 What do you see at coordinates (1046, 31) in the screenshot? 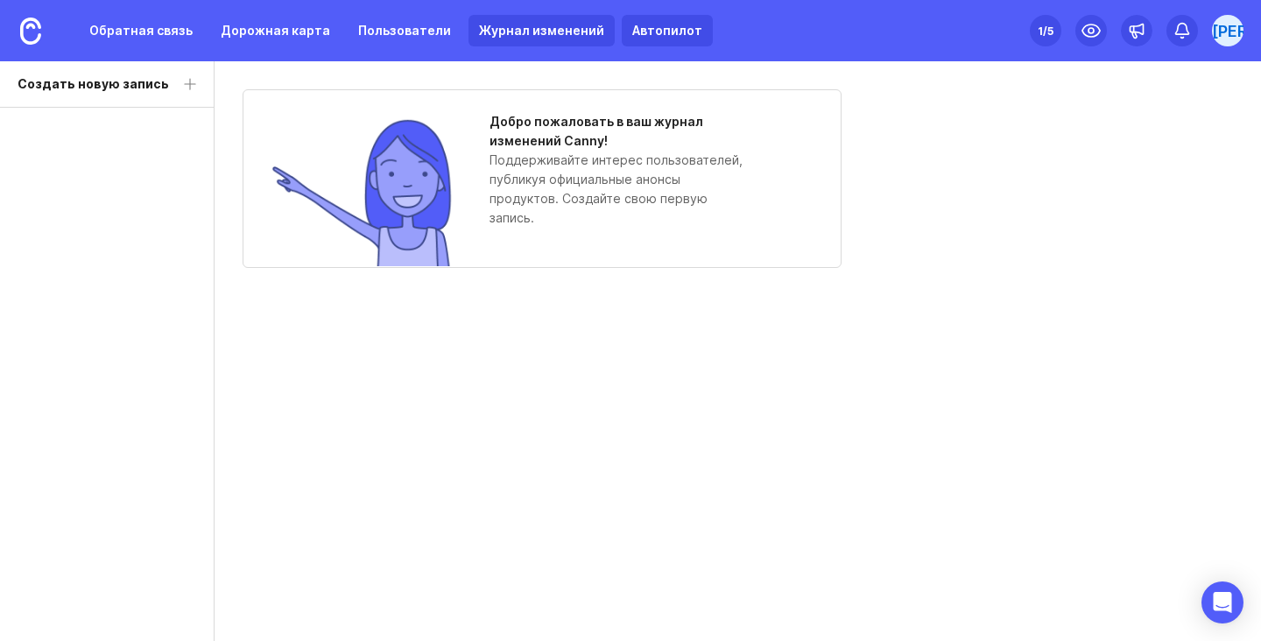
I see `button: 1/5` at bounding box center [1046, 31].